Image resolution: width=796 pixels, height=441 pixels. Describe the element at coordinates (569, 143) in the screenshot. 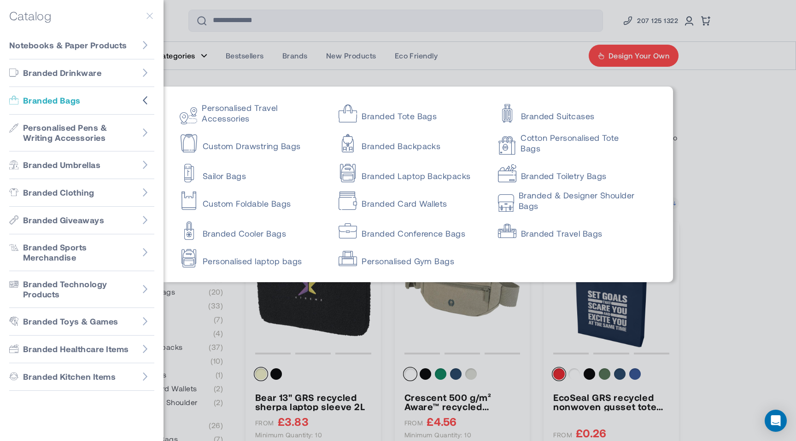

I see `a: Cotton Personalised Tote Bags` at that location.